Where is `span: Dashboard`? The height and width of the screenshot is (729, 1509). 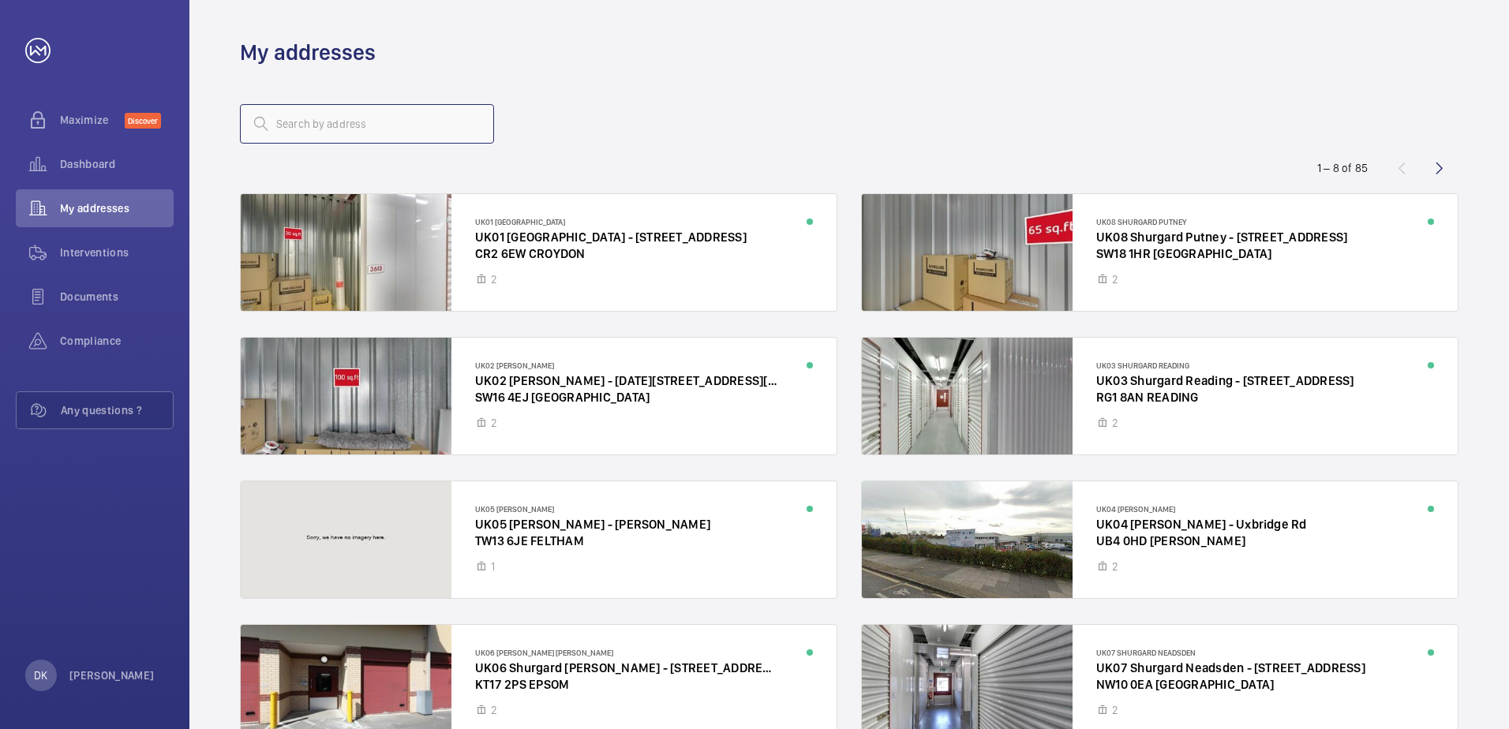 span: Dashboard is located at coordinates (117, 164).